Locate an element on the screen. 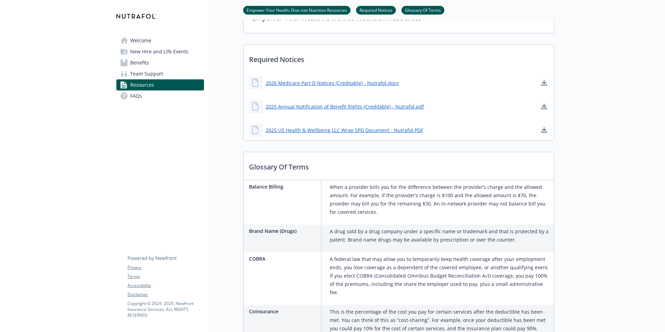  a: Welcome is located at coordinates (160, 41).